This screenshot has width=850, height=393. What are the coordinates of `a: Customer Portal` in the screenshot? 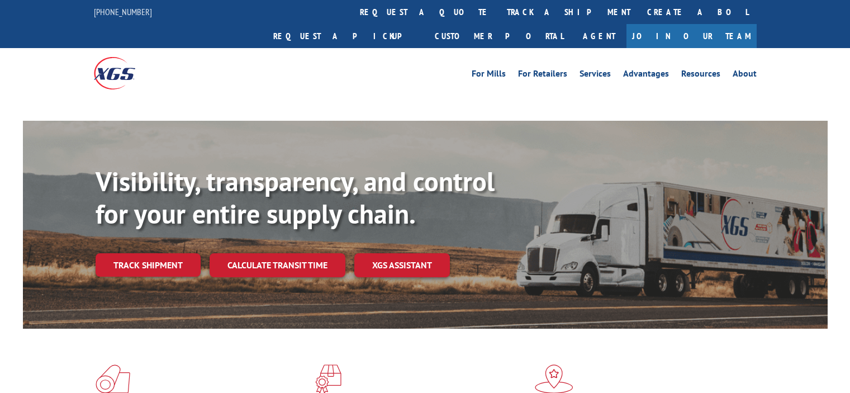 It's located at (499, 36).